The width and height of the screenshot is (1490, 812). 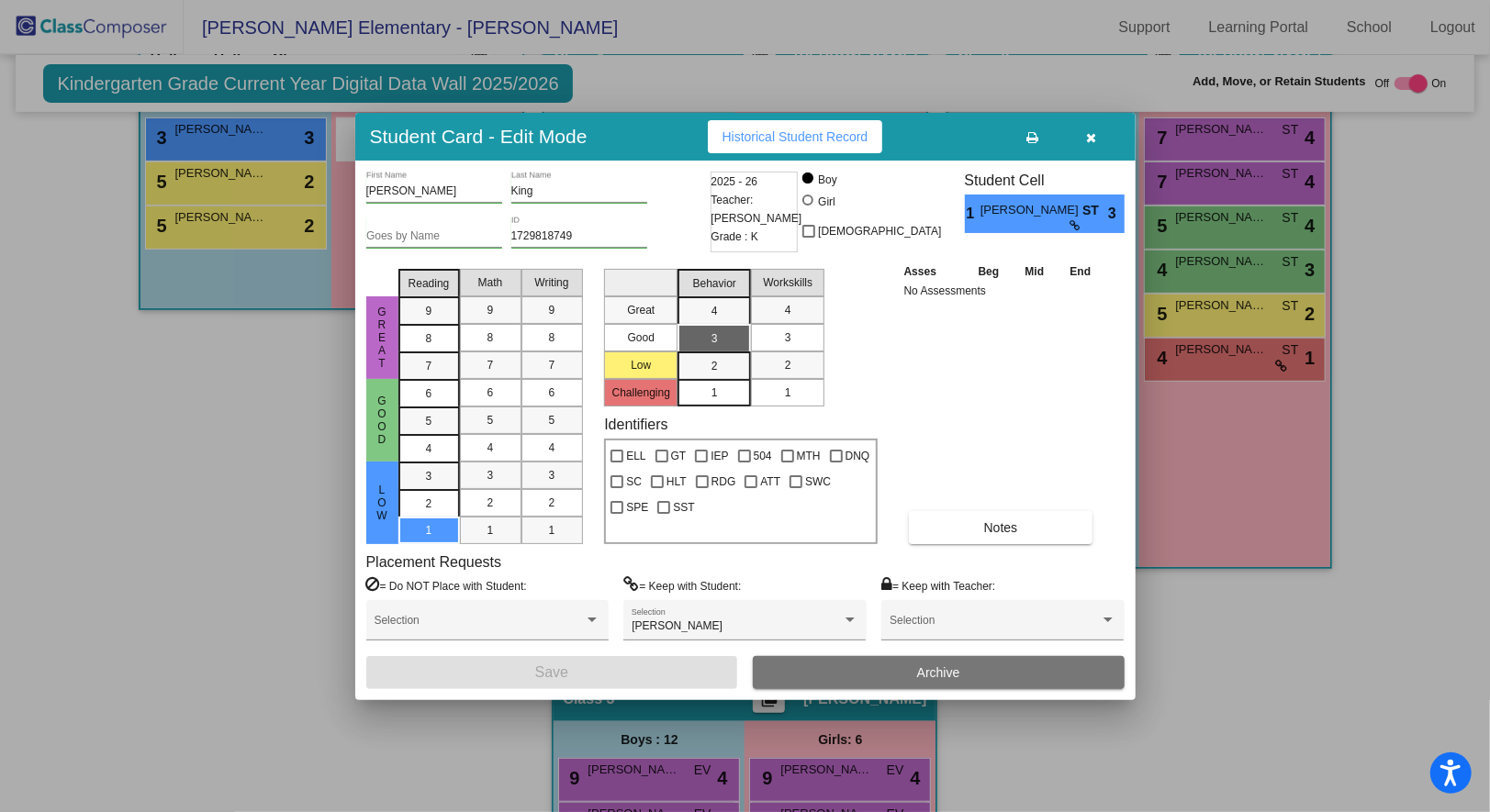 What do you see at coordinates (446, 586) in the screenshot?
I see `label: = Do NOT Place with Student:` at bounding box center [446, 586].